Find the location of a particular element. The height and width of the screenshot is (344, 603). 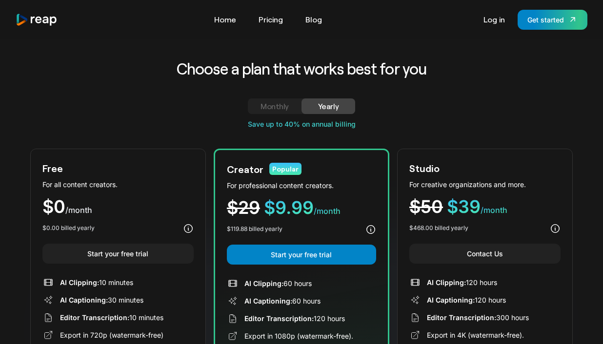

div: 30 minutes is located at coordinates (101, 300).